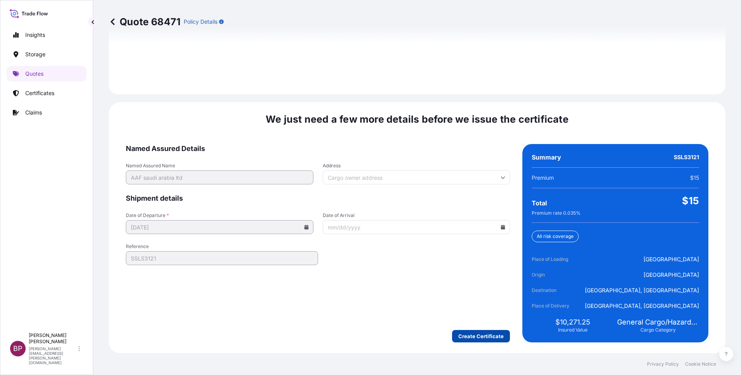  What do you see at coordinates (34, 74) in the screenshot?
I see `p: Quotes` at bounding box center [34, 74].